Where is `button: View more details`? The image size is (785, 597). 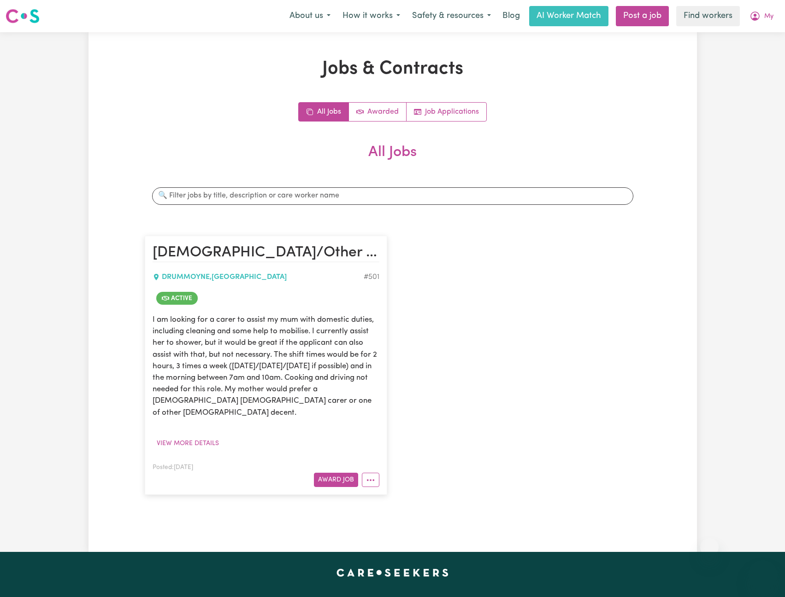 button: View more details is located at coordinates (187, 444).